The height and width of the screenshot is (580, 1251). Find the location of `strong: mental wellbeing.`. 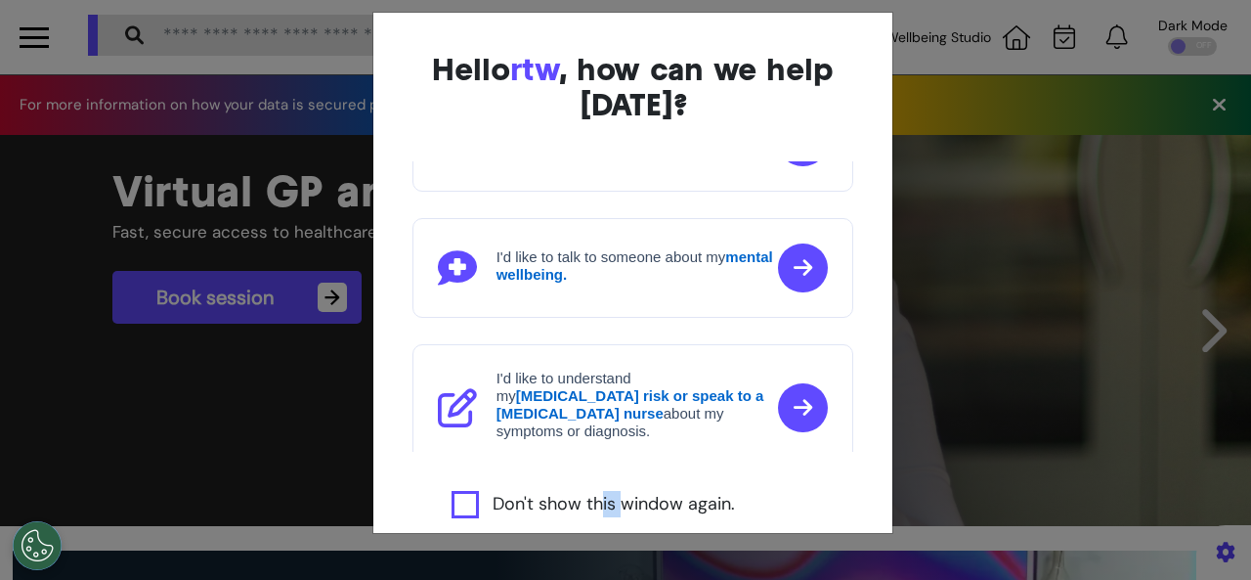

strong: mental wellbeing. is located at coordinates (634, 265).